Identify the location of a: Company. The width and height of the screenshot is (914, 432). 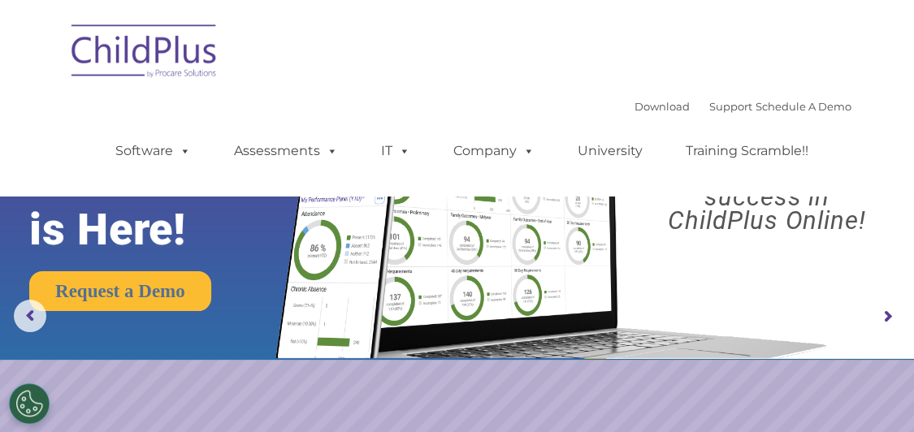
(494, 151).